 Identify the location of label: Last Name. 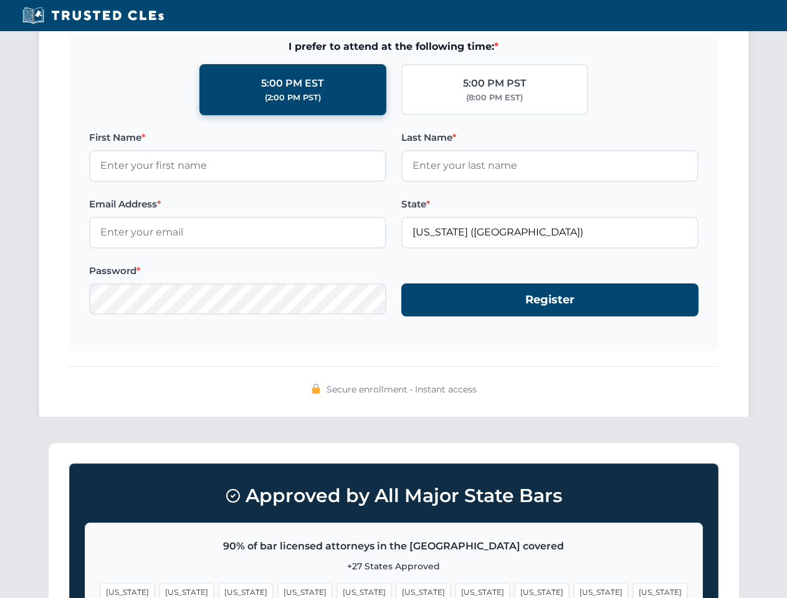
(550, 138).